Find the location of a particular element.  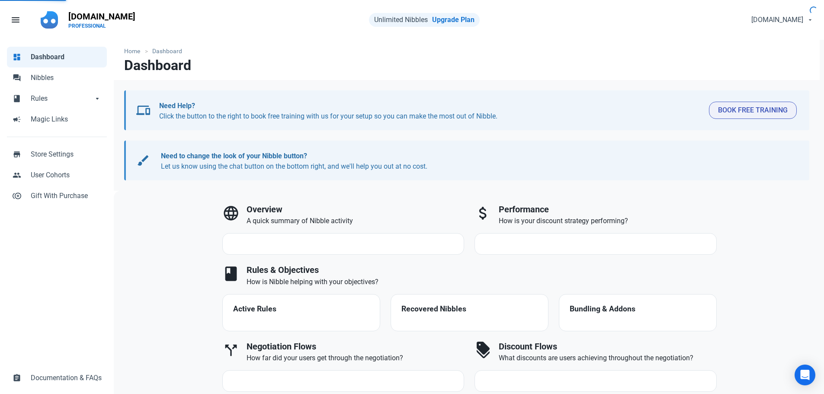

div: Open Intercom Messenger is located at coordinates (805, 375).